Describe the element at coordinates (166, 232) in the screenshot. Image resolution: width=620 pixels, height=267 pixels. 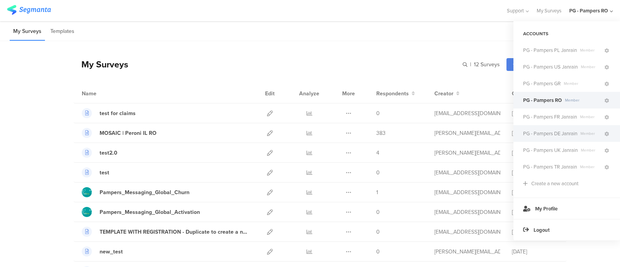
I see `a: TEMPLATE WITH REGISTRATION - Duplicate to create a new survey` at that location.